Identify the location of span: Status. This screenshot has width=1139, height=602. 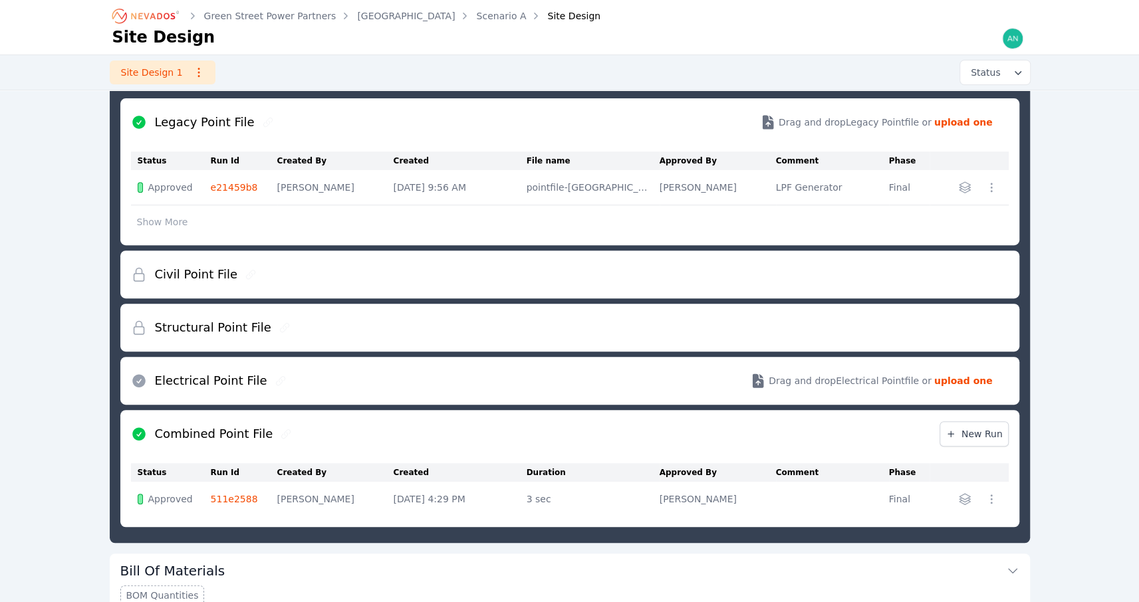
(983, 72).